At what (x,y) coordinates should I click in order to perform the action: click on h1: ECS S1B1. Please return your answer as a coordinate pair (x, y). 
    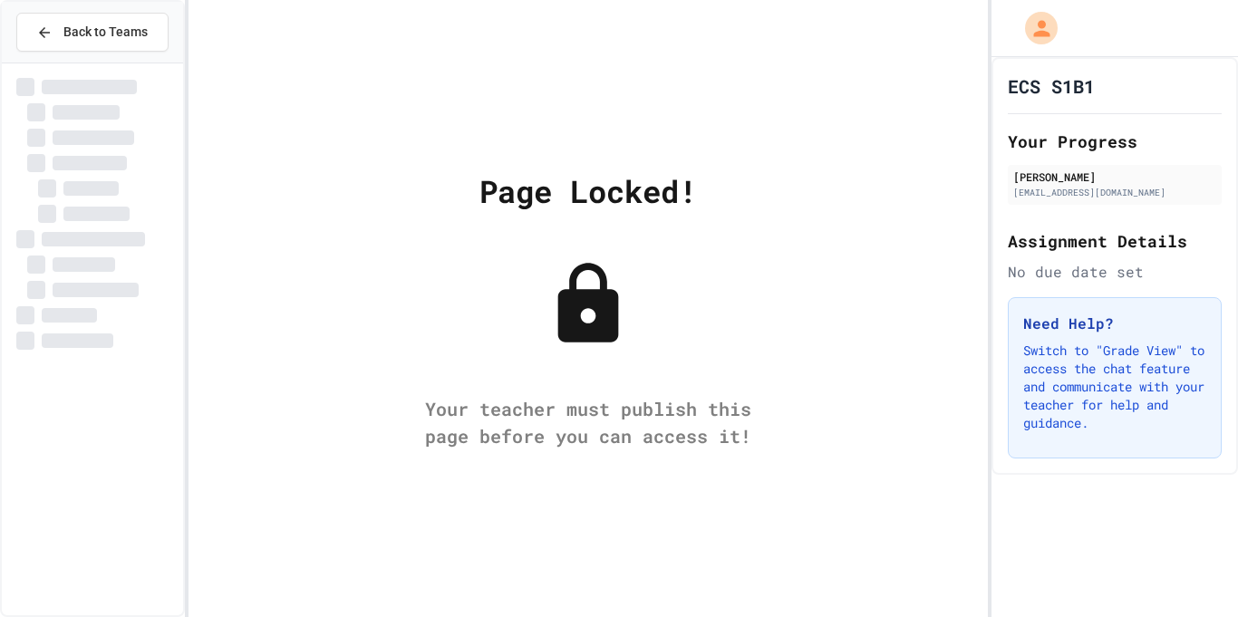
    Looking at the image, I should click on (1051, 86).